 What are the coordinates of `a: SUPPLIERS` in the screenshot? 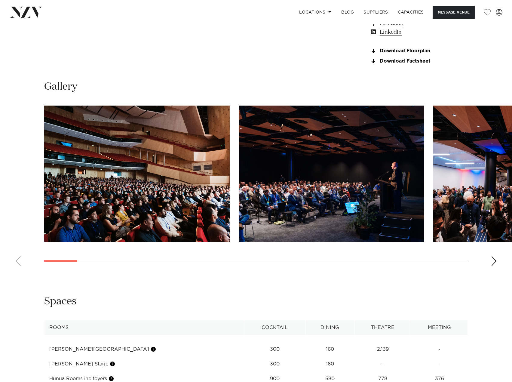 It's located at (375, 12).